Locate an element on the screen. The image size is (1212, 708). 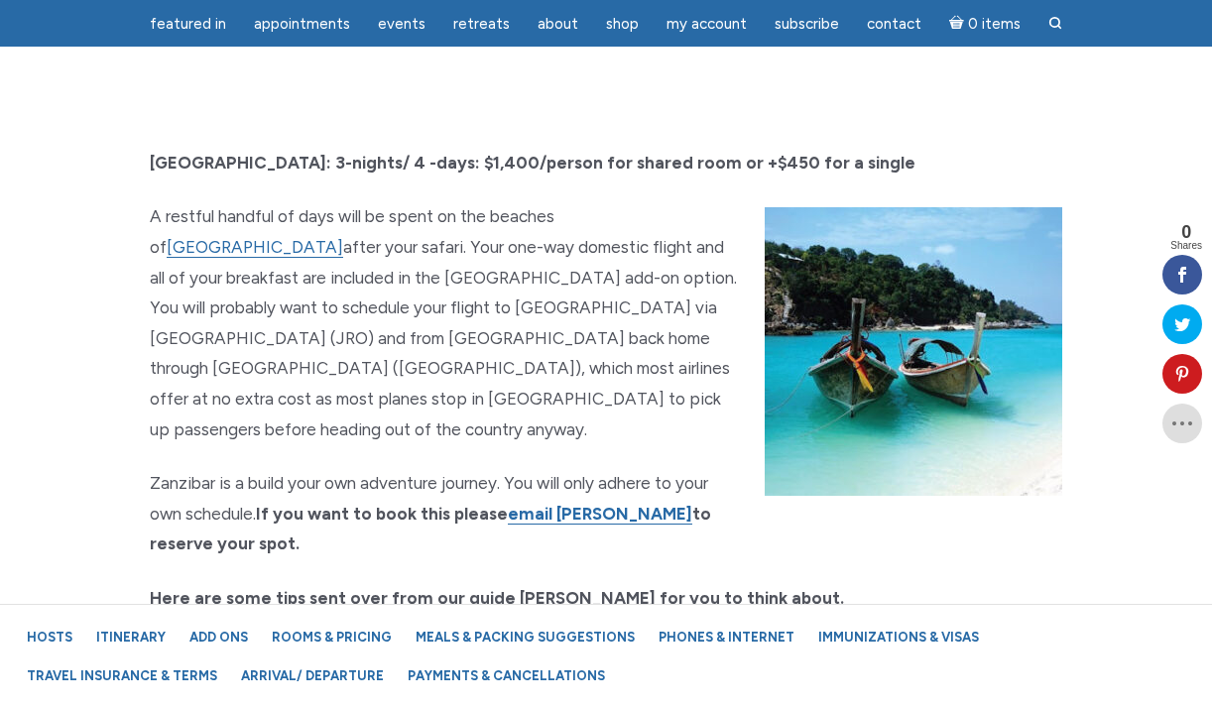
strong: If you want to book this please to reserve your spot. is located at coordinates (430, 529).